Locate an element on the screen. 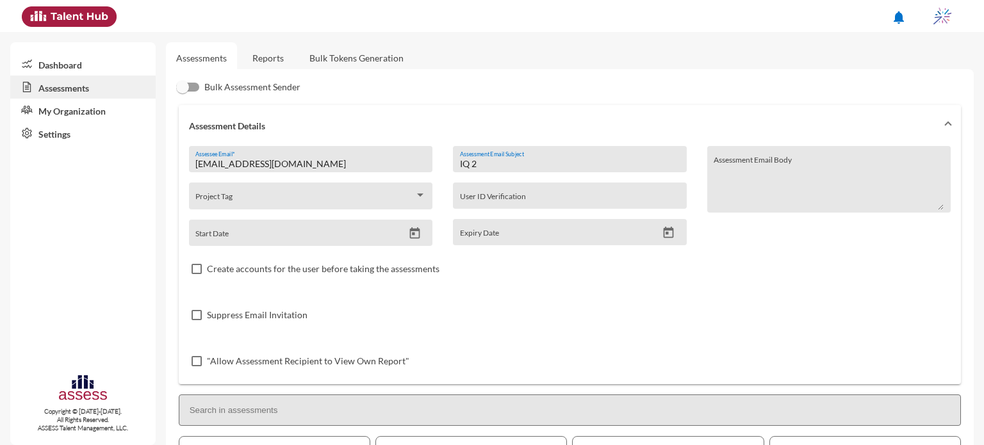 The height and width of the screenshot is (445, 984). div: Assessment Details is located at coordinates (570, 265).